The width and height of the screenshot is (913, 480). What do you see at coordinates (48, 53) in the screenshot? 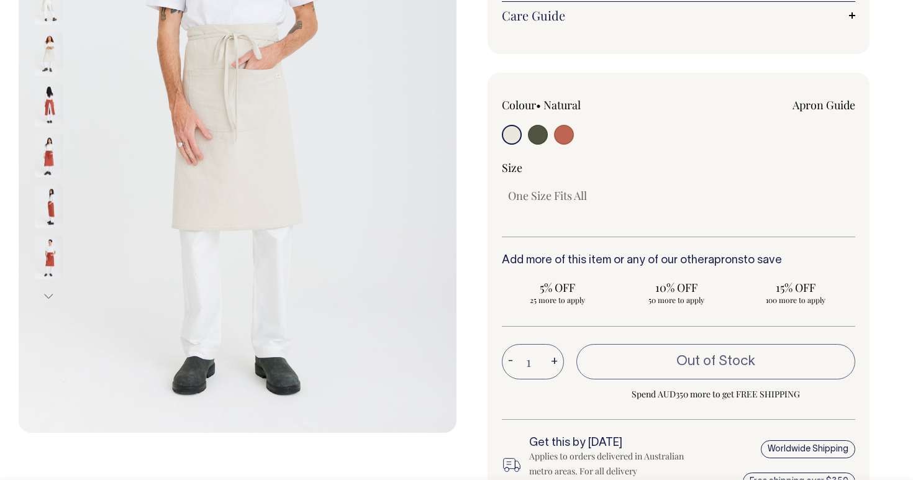
I see `img: natural` at bounding box center [48, 53].